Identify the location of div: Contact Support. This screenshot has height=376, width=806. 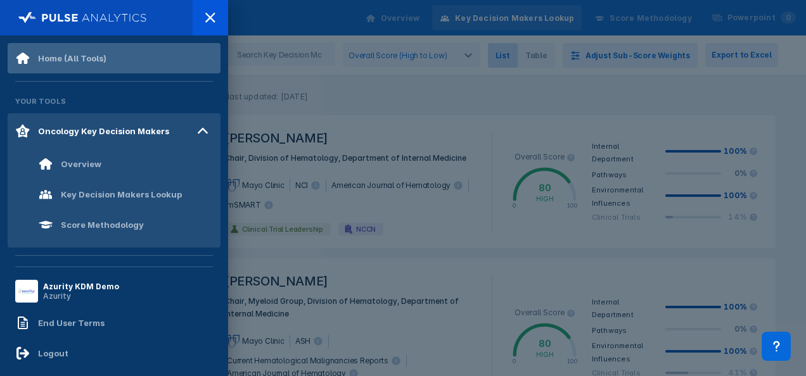
(776, 347).